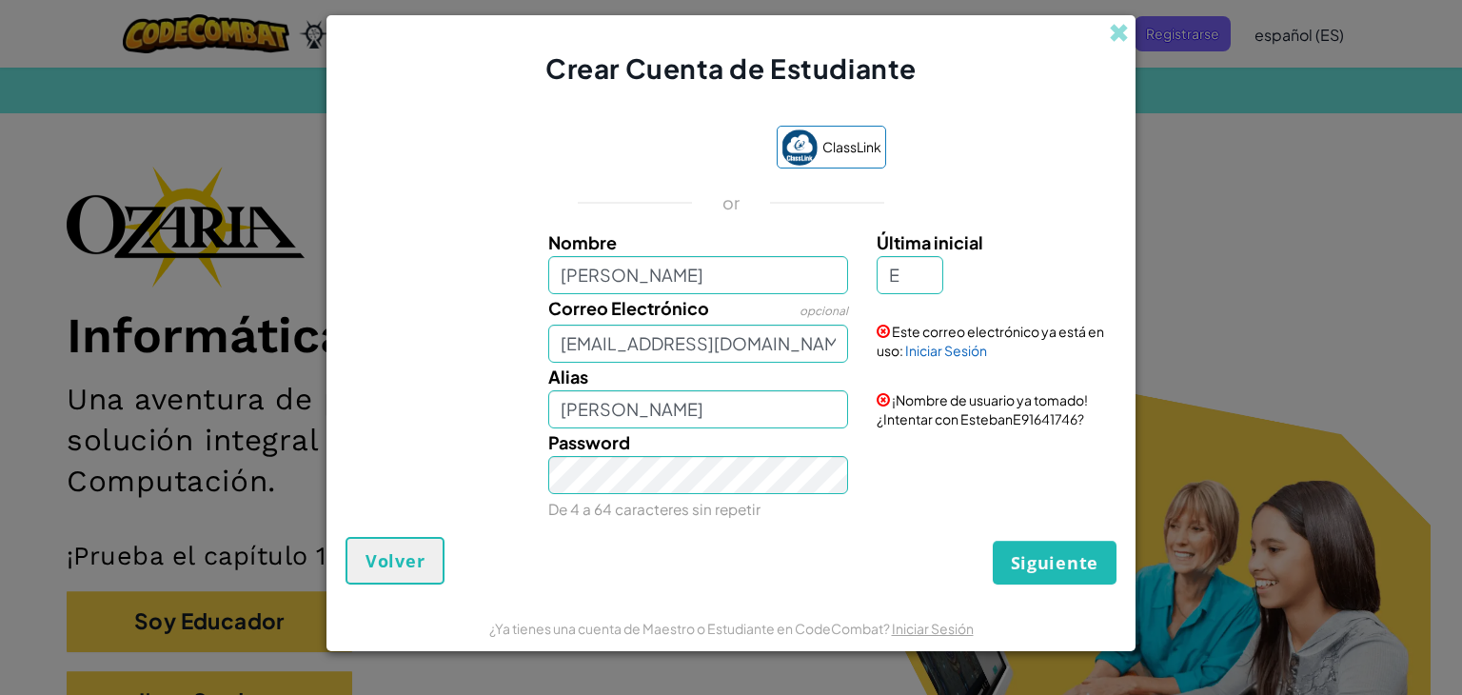  Describe the element at coordinates (800, 148) in the screenshot. I see `img: classlink-logo-small.png` at that location.